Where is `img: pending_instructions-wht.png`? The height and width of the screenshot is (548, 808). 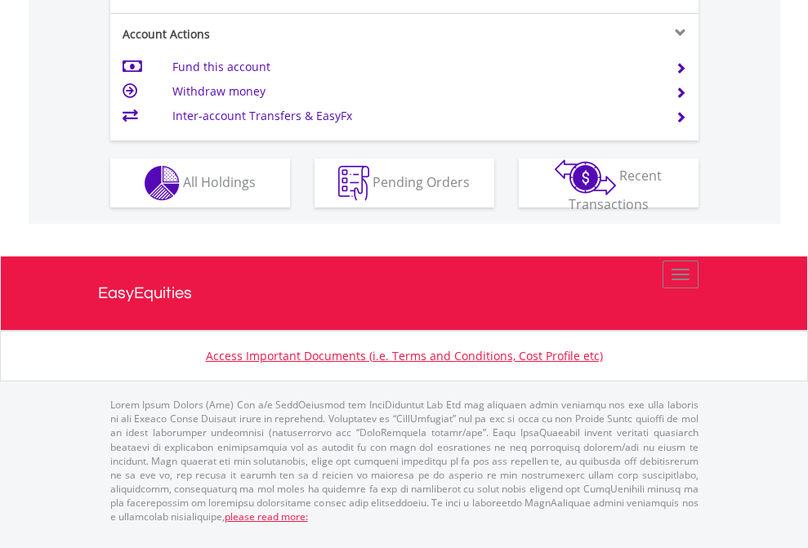
img: pending_instructions-wht.png is located at coordinates (354, 183).